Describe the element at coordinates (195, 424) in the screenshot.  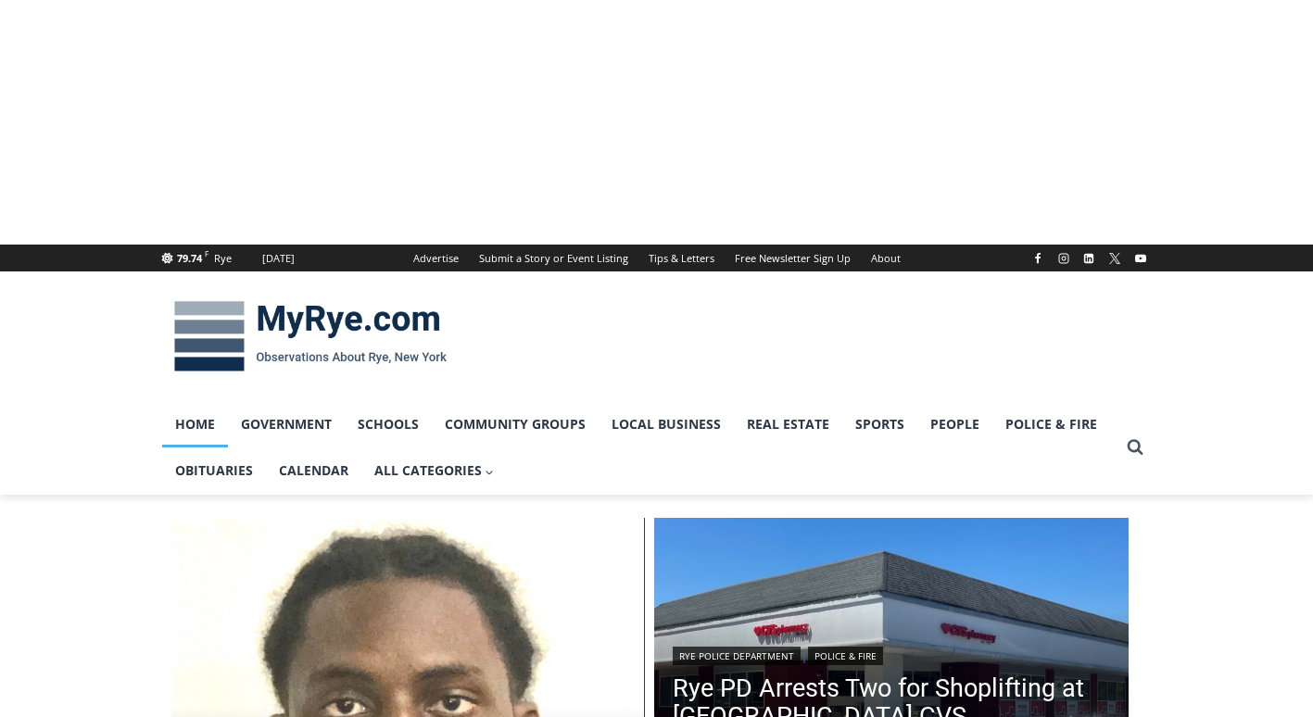
I see `a: Home` at that location.